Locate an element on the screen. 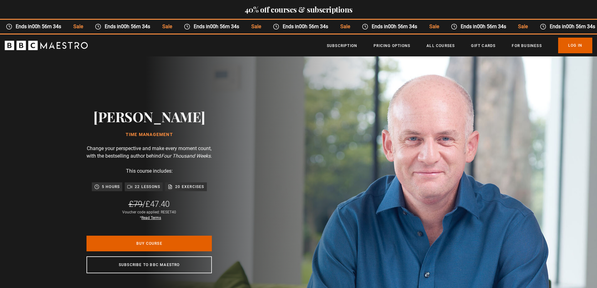 The image size is (597, 288). p: 5 hours is located at coordinates (111, 187).